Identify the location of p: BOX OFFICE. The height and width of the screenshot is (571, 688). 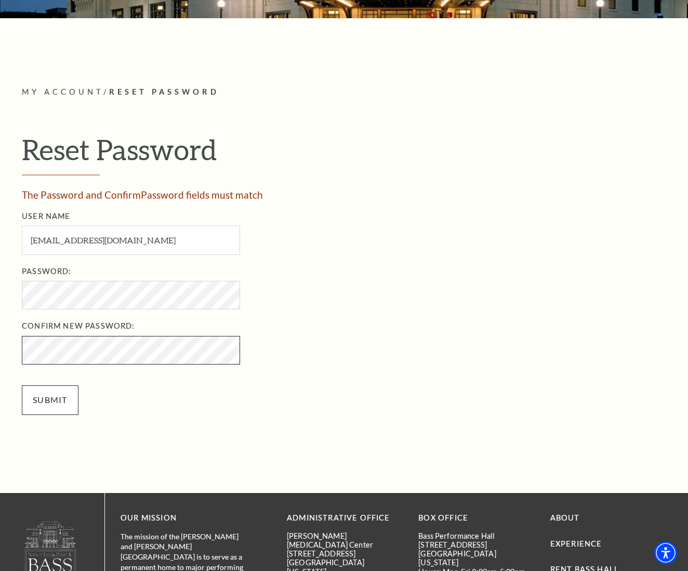
(476, 518).